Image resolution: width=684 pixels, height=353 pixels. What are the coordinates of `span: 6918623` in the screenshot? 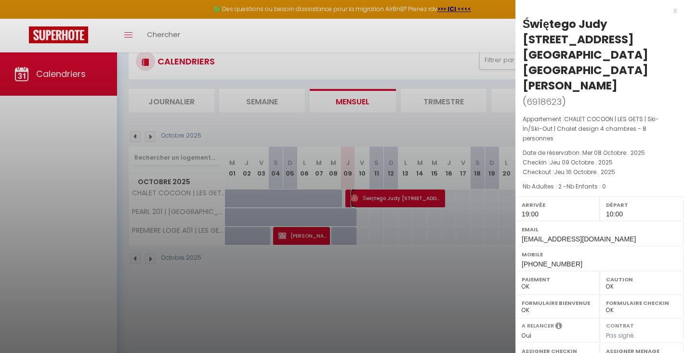 It's located at (544, 102).